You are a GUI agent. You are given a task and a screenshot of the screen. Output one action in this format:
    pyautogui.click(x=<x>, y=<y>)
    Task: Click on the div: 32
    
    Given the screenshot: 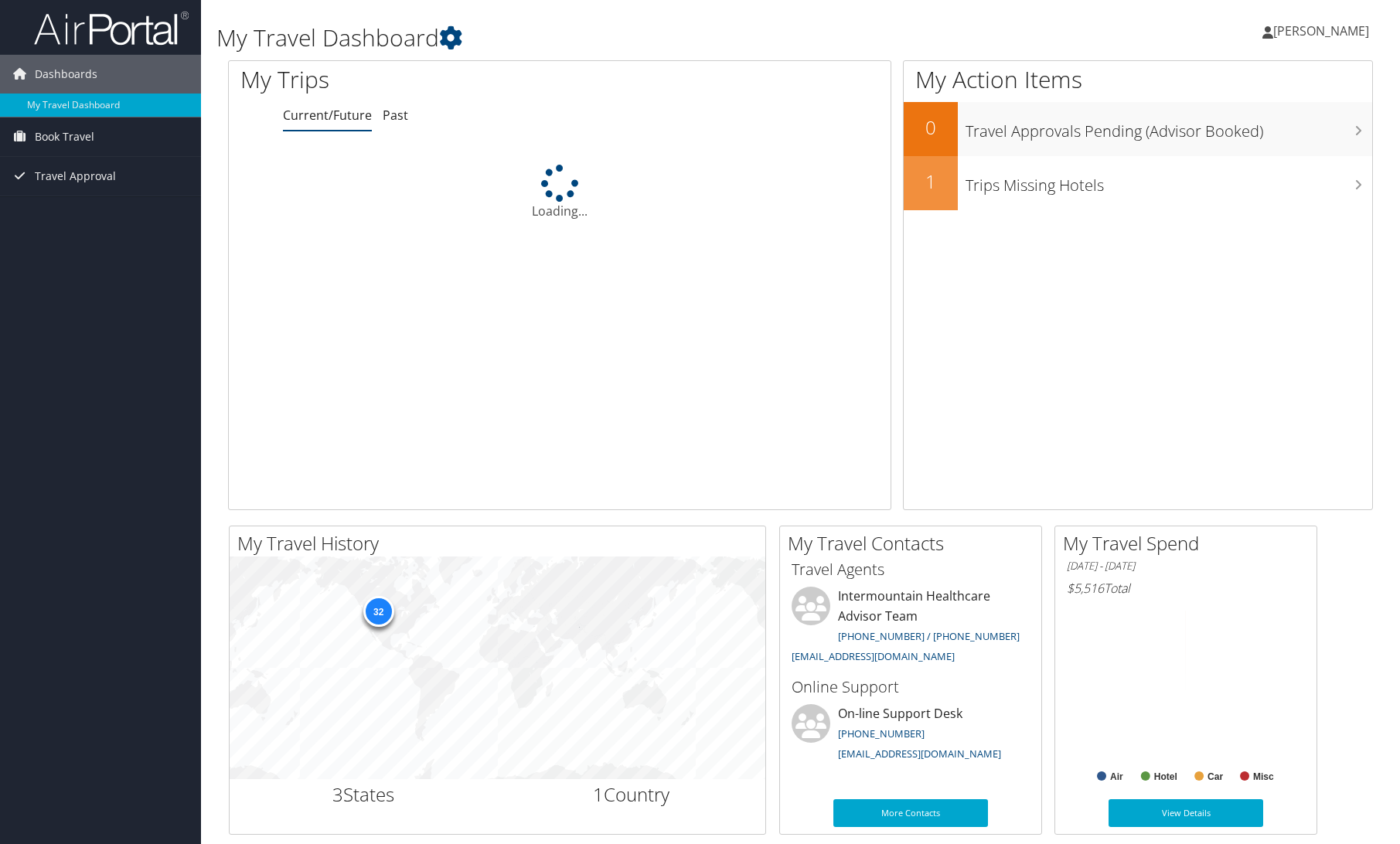 What is the action you would take?
    pyautogui.click(x=378, y=610)
    